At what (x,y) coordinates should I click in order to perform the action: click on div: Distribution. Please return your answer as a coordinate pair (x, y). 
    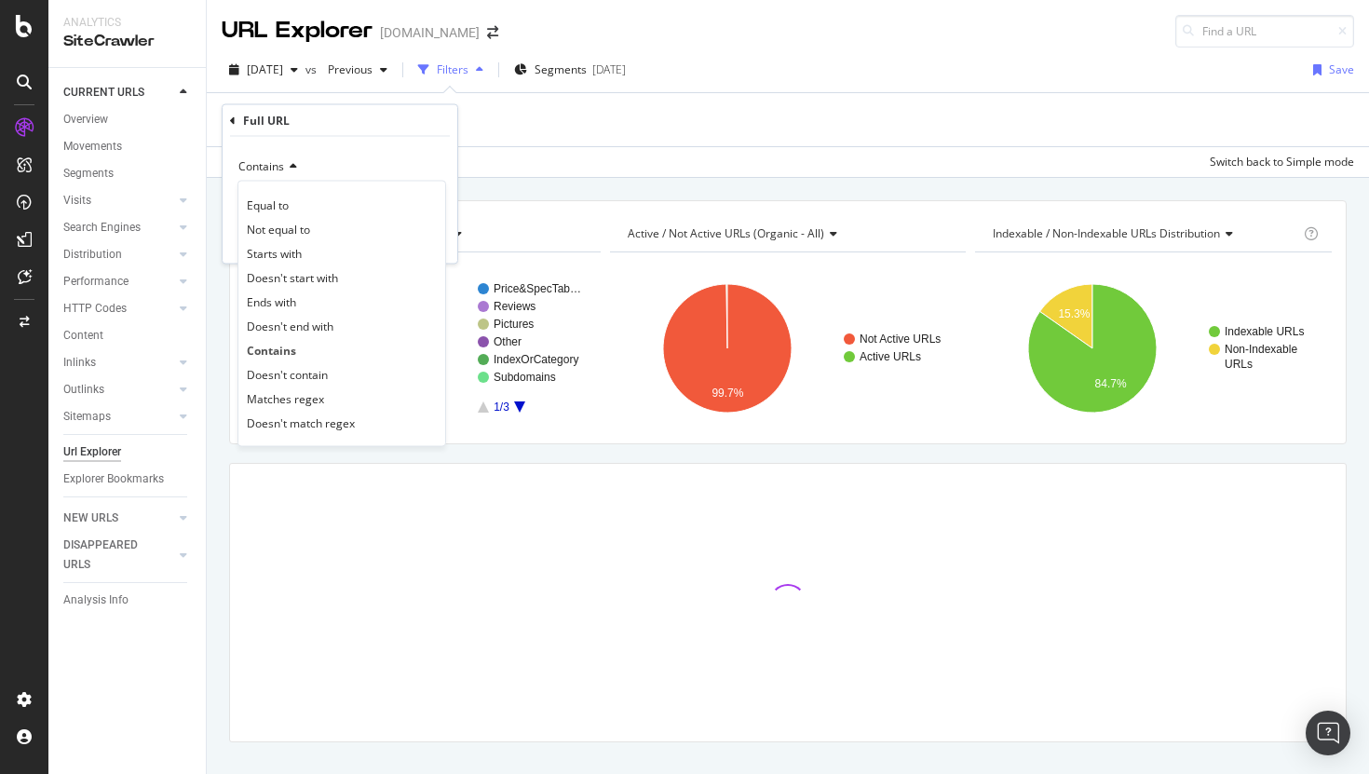
    Looking at the image, I should click on (92, 254).